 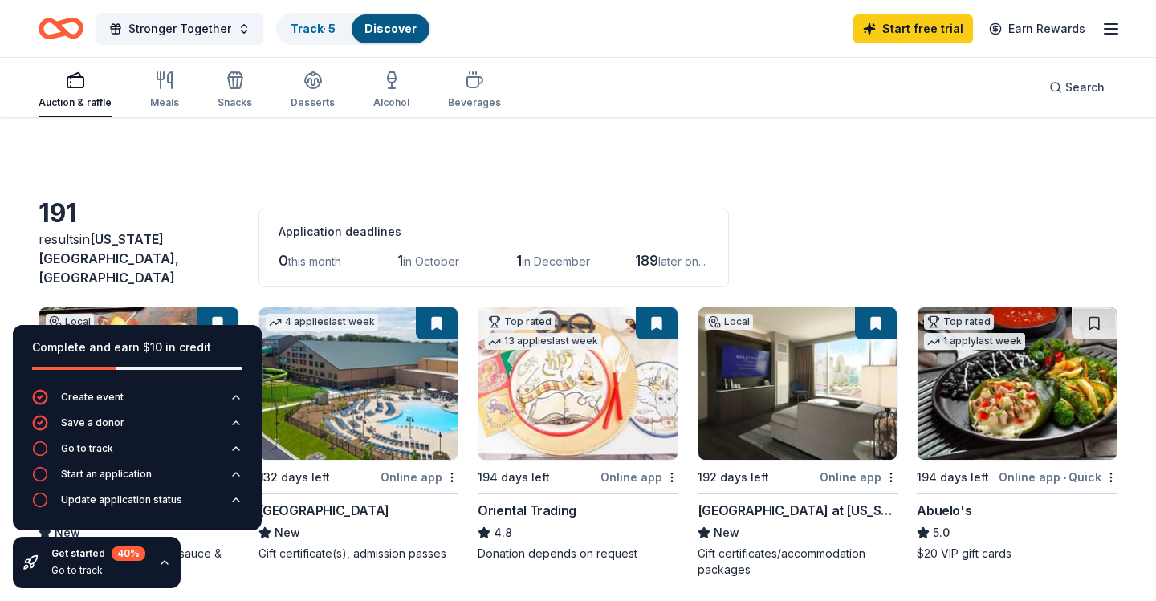 What do you see at coordinates (322, 322) in the screenshot?
I see `div: 4 applies last week` at bounding box center [322, 322].